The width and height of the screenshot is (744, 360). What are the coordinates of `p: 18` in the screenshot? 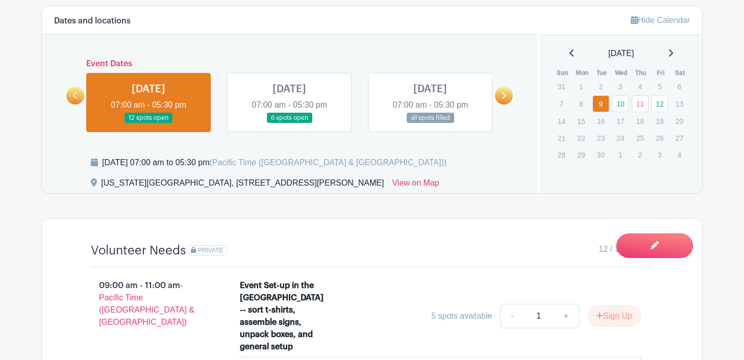 It's located at (640, 121).